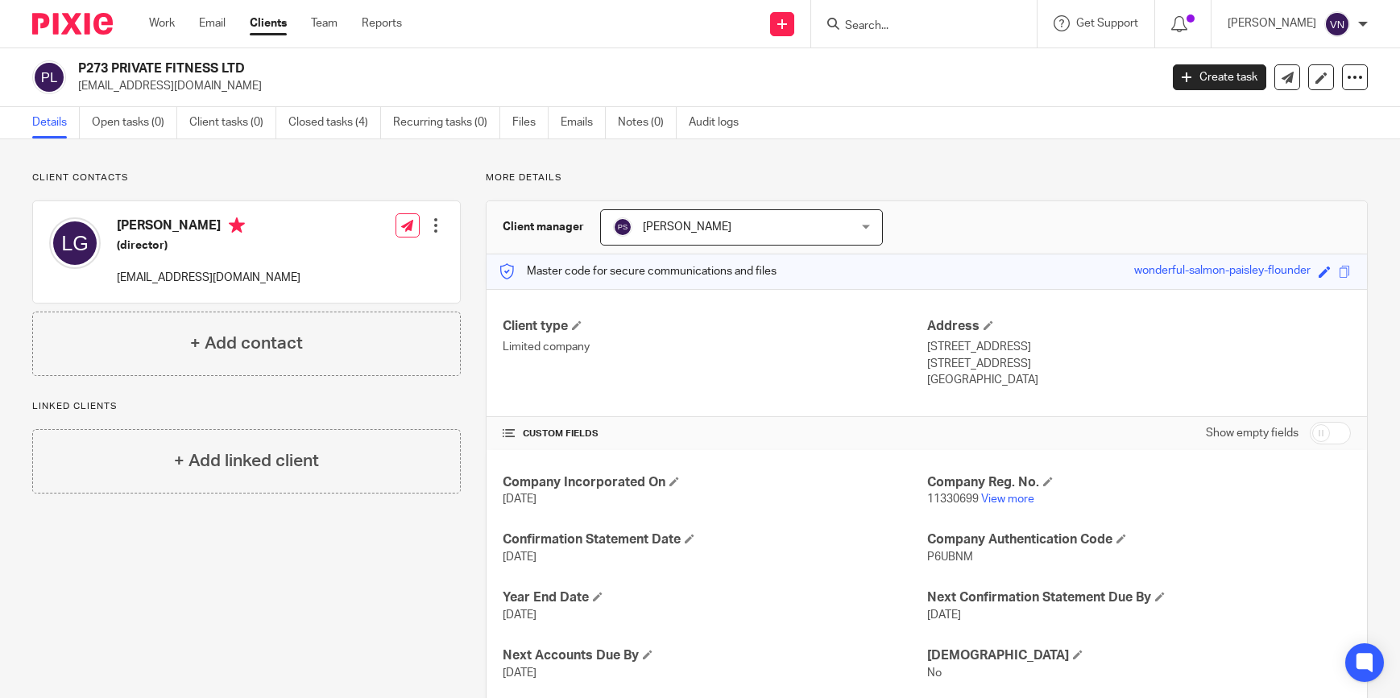 This screenshot has width=1400, height=698. What do you see at coordinates (233, 122) in the screenshot?
I see `a: Client tasks (0)` at bounding box center [233, 122].